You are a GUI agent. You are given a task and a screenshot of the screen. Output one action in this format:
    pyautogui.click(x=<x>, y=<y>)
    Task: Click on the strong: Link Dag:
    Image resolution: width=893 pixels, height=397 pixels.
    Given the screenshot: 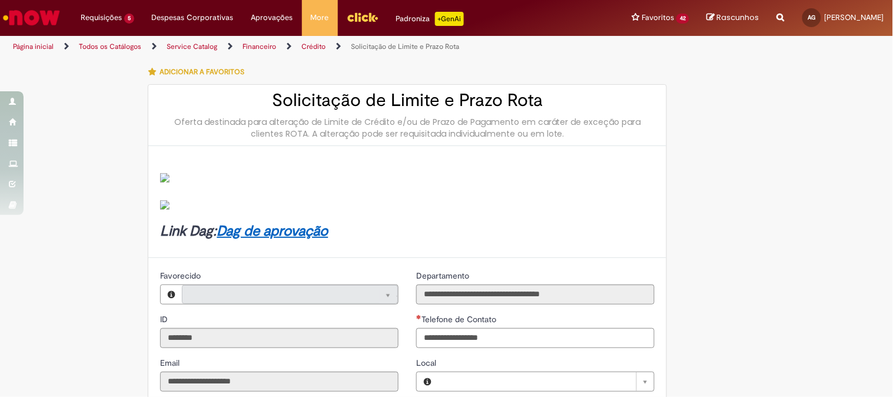 What is the action you would take?
    pyautogui.click(x=244, y=231)
    